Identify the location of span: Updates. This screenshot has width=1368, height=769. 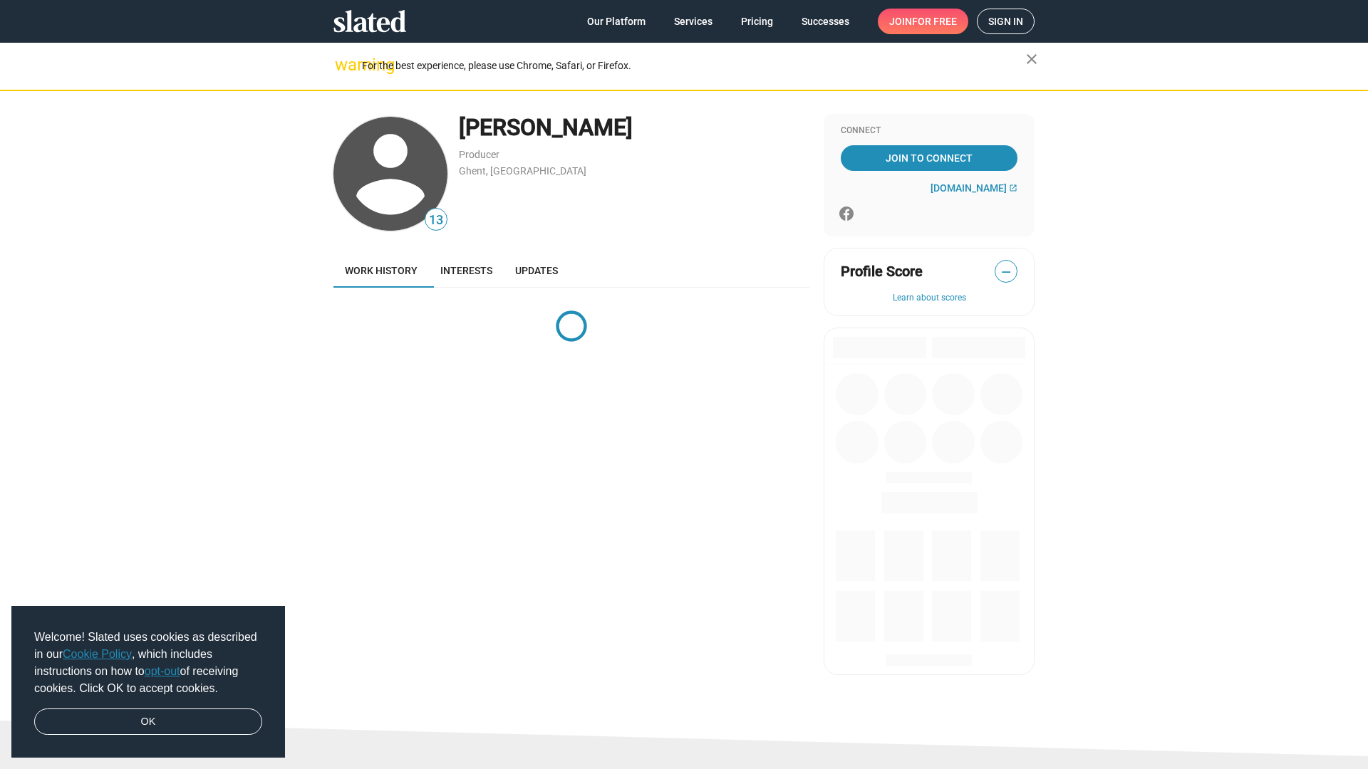
(536, 271).